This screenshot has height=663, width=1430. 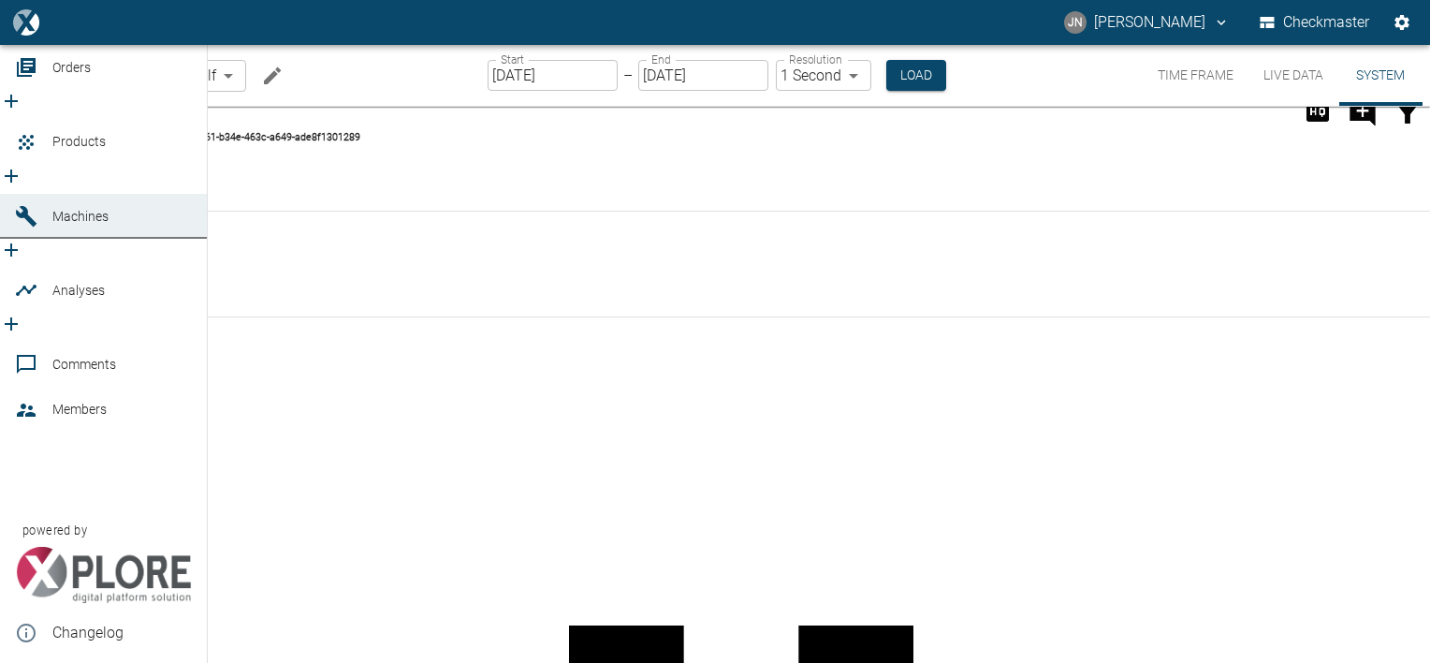 I want to click on span: Load high Res, so click(x=1318, y=110).